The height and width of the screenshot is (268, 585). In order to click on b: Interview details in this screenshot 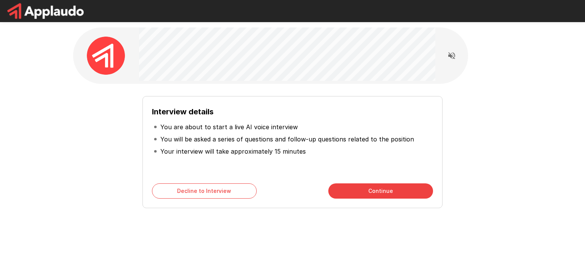, I will do `click(183, 112)`.